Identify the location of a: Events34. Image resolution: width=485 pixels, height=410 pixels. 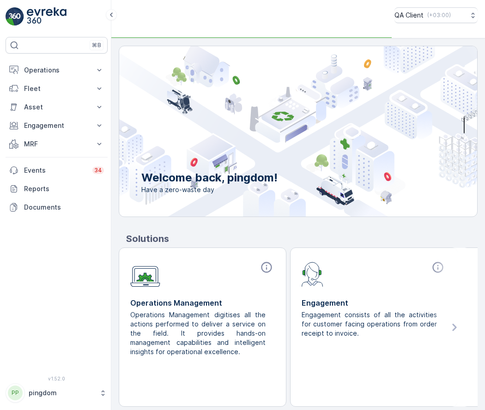
(56, 170).